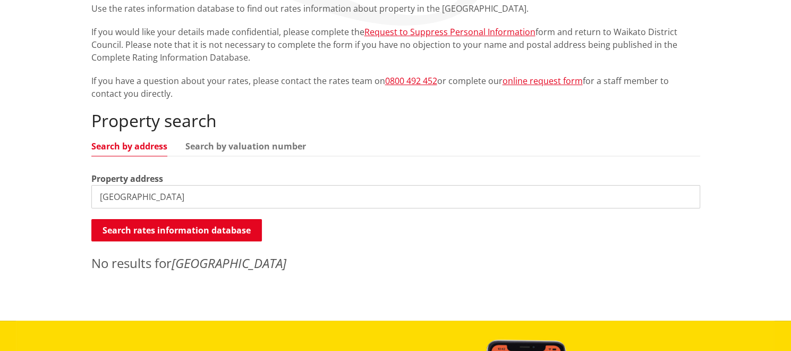 Image resolution: width=791 pixels, height=351 pixels. I want to click on input: e.g. Duke Street NGARUAWAHIA, so click(396, 197).